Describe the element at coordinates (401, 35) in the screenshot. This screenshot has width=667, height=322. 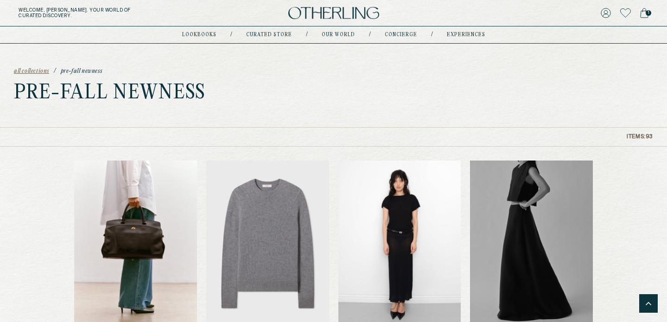
I see `a: concierge` at that location.